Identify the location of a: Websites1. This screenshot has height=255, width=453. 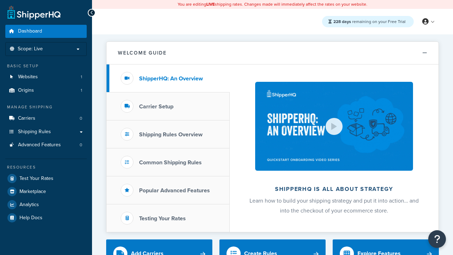
(46, 77).